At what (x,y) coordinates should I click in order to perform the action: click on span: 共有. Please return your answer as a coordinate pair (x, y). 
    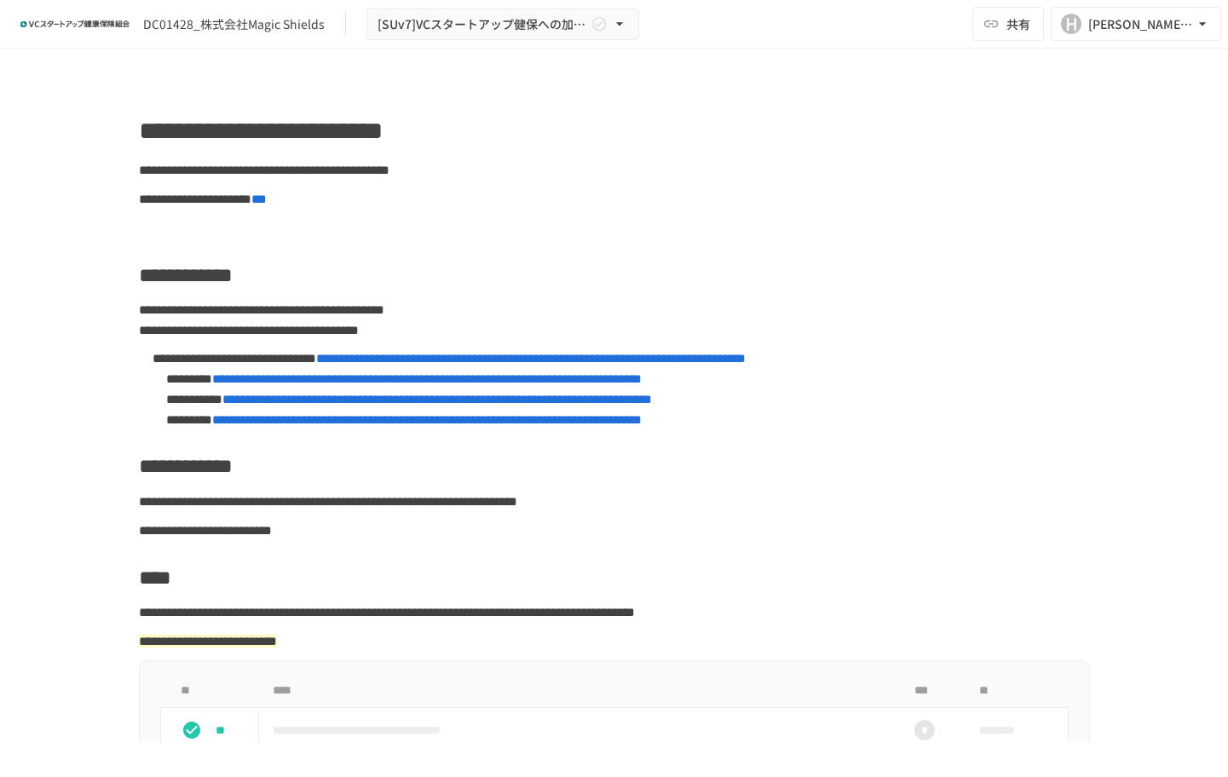
    Looking at the image, I should click on (1018, 24).